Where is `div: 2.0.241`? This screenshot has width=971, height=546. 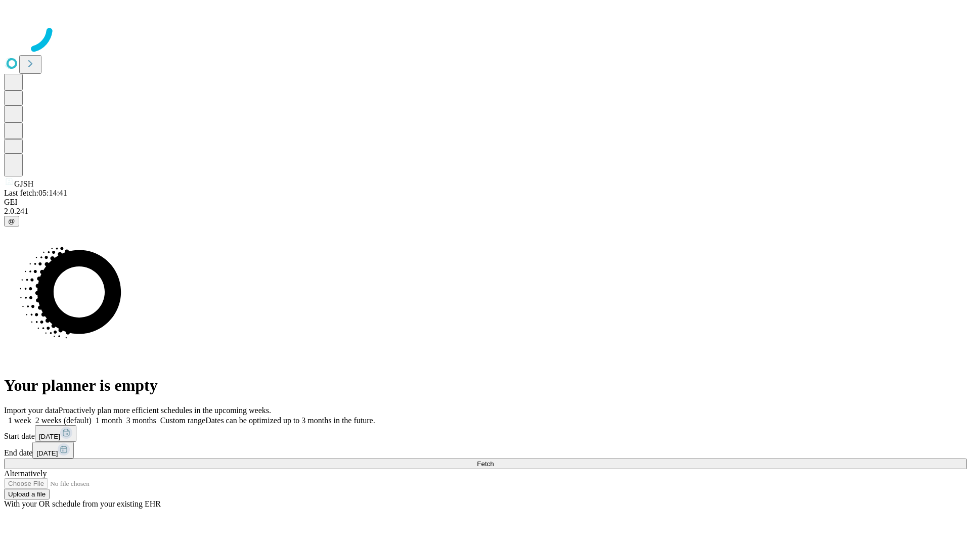 div: 2.0.241 is located at coordinates (485, 211).